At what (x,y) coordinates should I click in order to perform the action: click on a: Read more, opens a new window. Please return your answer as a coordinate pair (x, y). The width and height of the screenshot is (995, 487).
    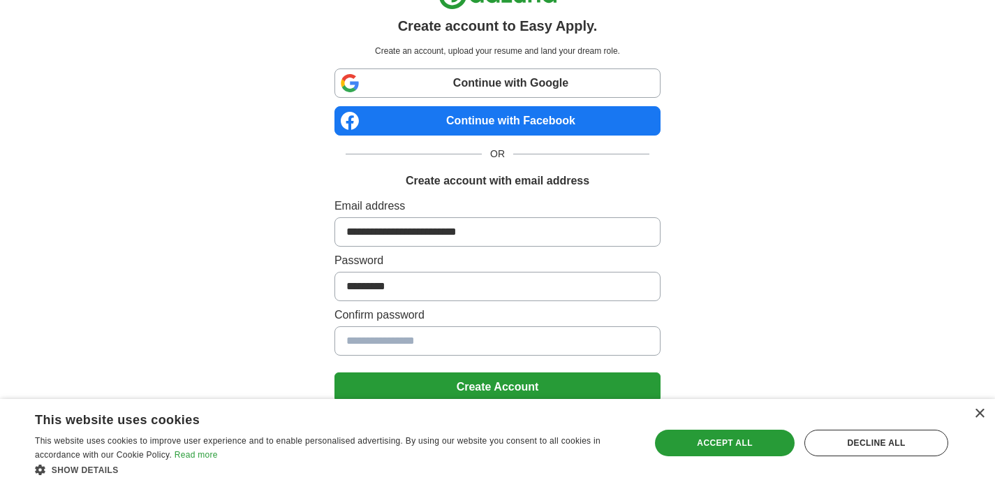
    Looking at the image, I should click on (196, 455).